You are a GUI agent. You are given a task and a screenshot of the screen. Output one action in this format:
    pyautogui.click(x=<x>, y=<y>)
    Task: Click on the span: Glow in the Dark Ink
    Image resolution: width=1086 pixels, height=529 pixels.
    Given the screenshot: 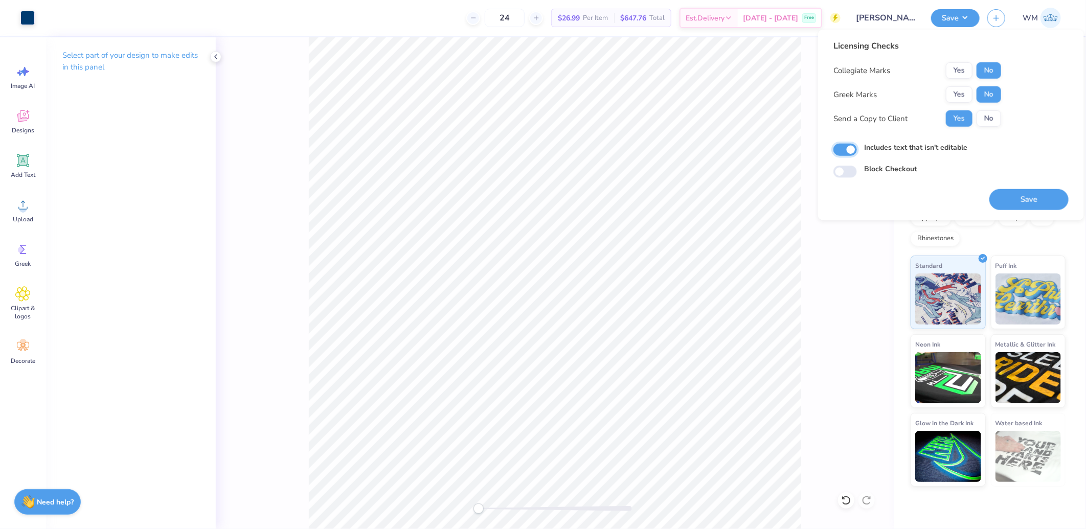 What is the action you would take?
    pyautogui.click(x=944, y=423)
    